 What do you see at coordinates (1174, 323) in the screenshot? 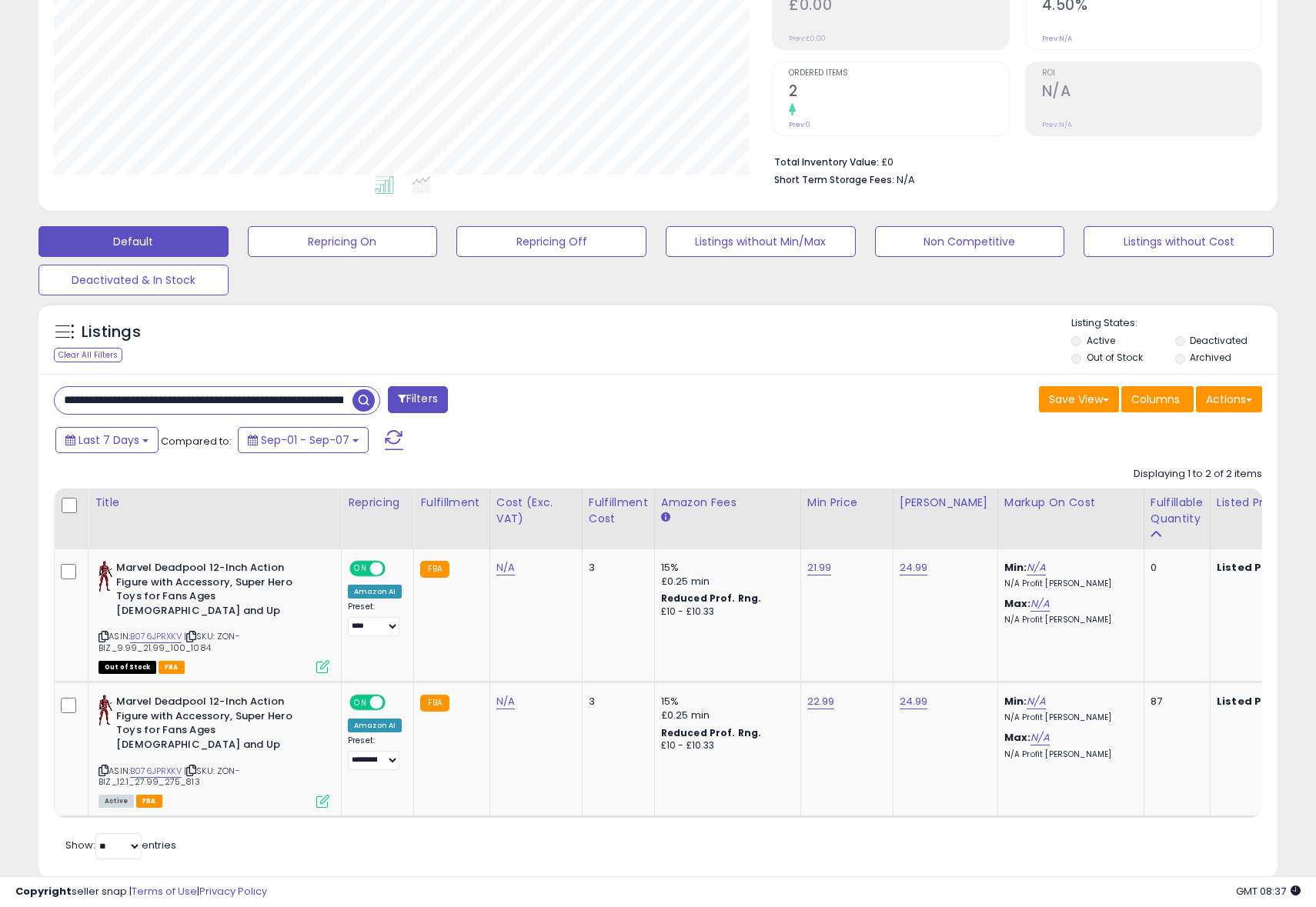
I see `p: Listing States:` at bounding box center [1174, 323].